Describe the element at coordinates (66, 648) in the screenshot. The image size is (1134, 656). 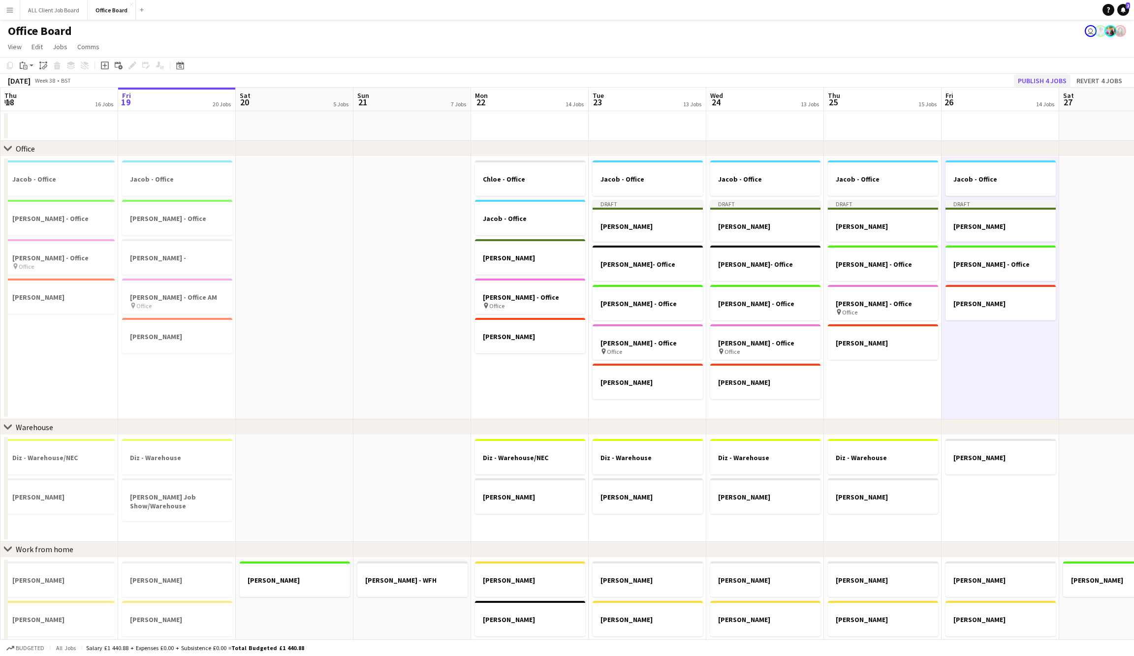
I see `span: All jobs` at that location.